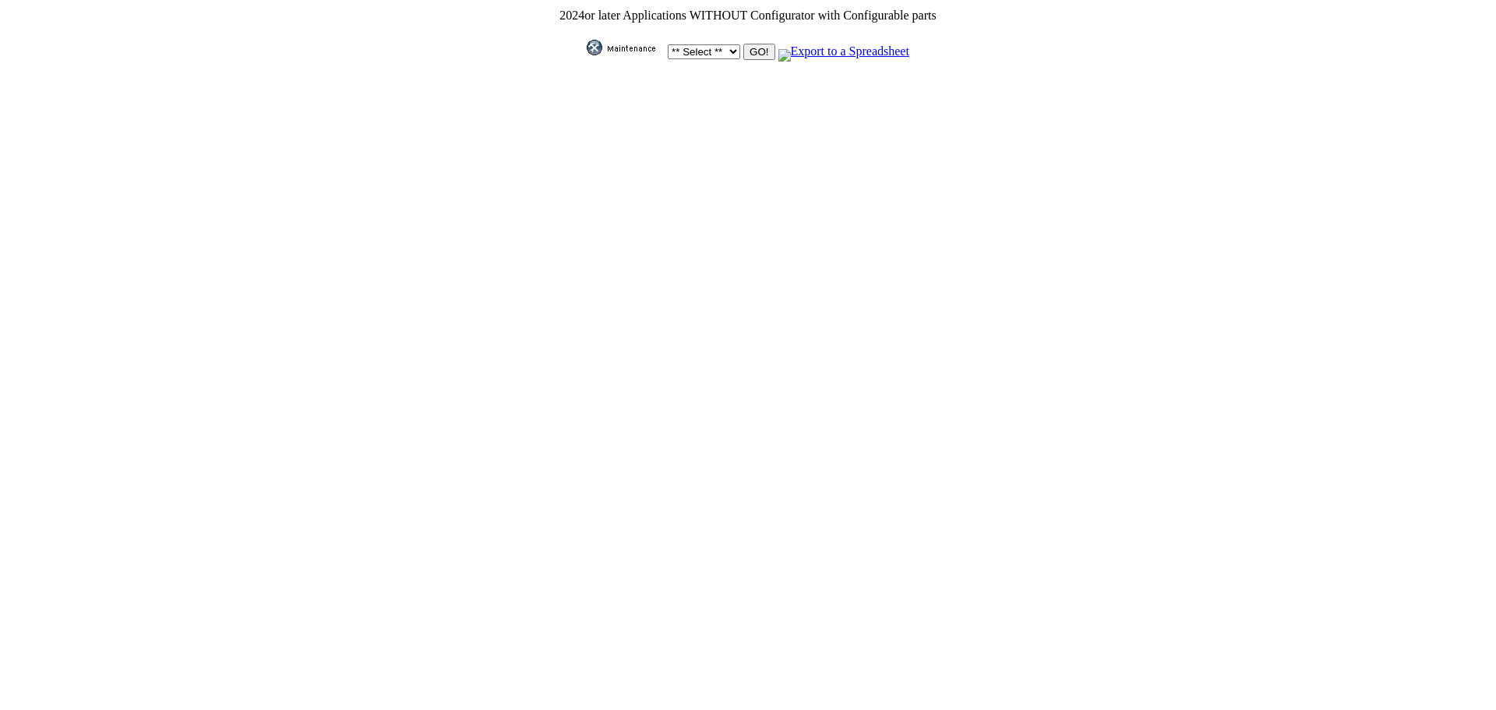  What do you see at coordinates (785, 55) in the screenshot?
I see `img: MSExcel.jpg` at bounding box center [785, 55].